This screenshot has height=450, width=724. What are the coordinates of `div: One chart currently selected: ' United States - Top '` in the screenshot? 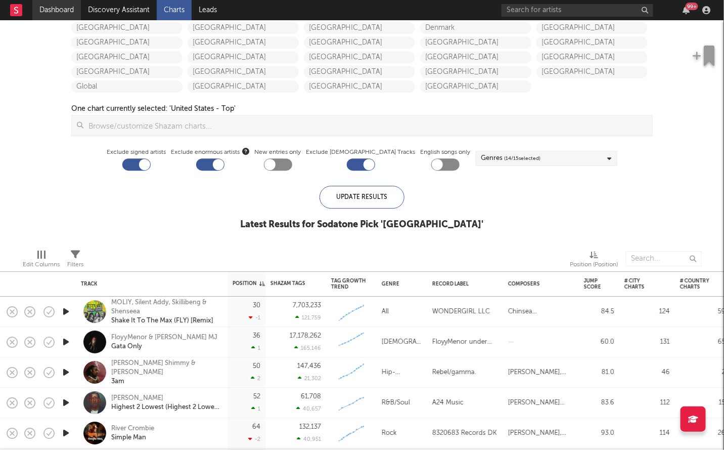 It's located at (153, 109).